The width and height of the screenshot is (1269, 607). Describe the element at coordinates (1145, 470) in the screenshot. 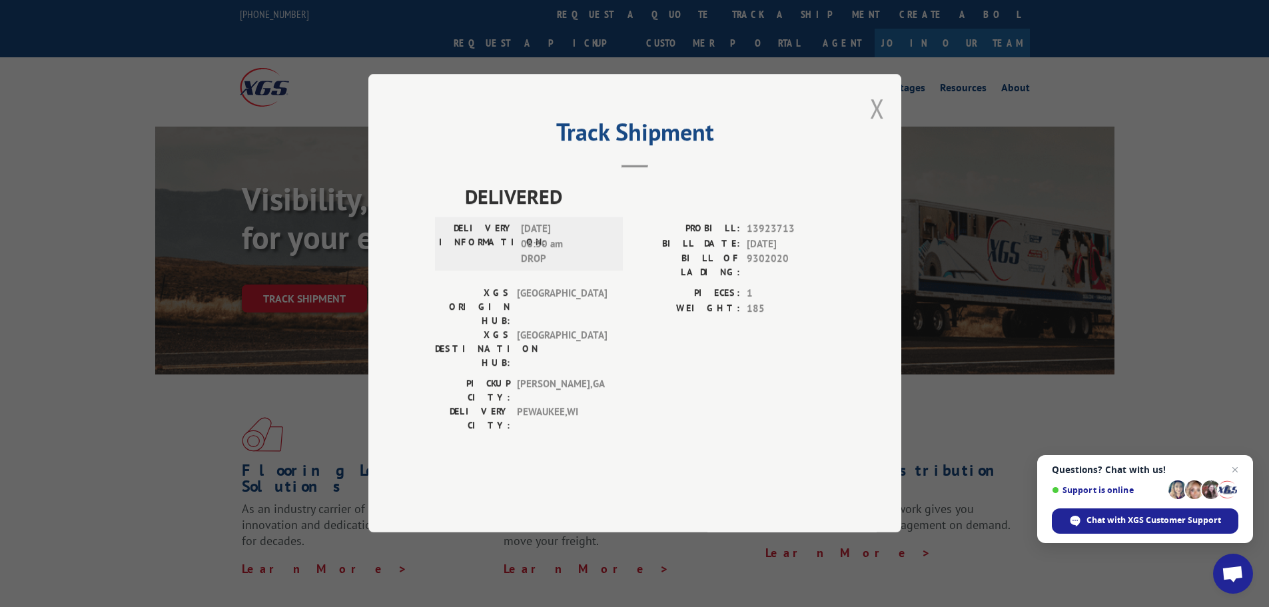

I see `span: Questions? Chat with us!` at that location.